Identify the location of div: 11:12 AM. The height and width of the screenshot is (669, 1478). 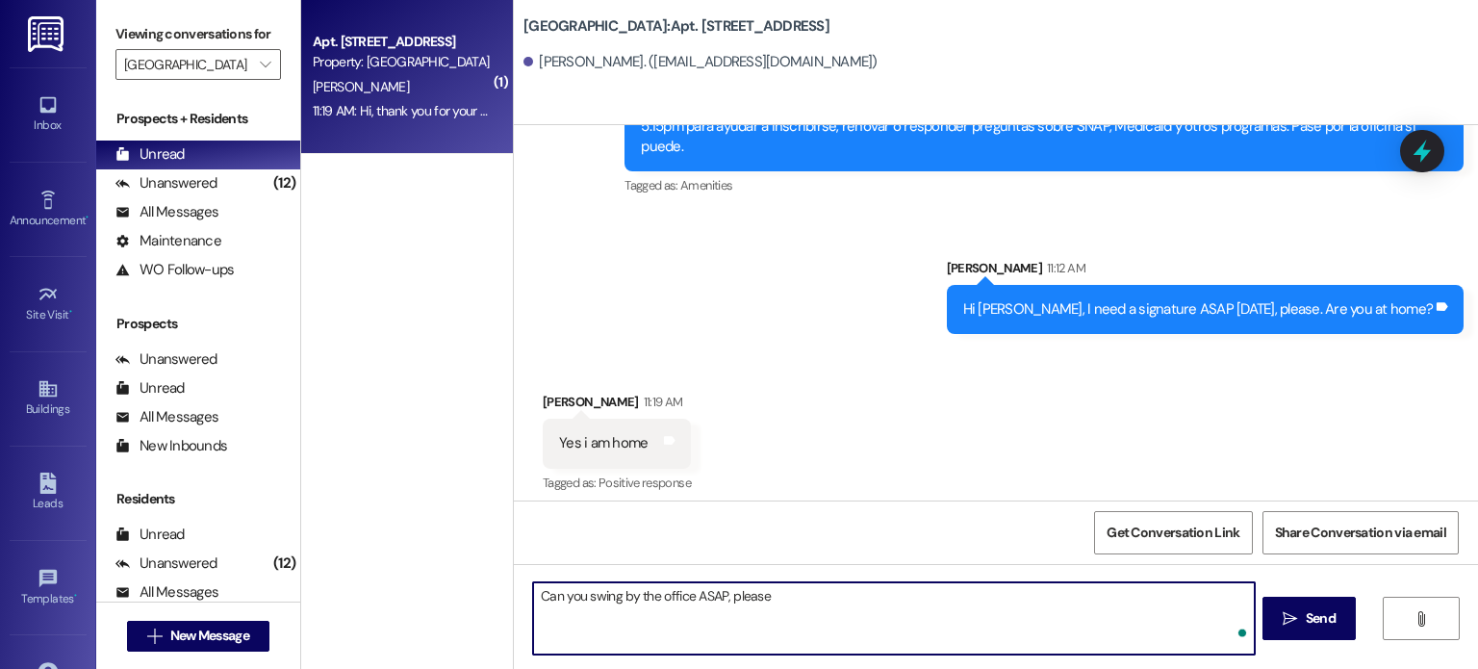
(1063, 268).